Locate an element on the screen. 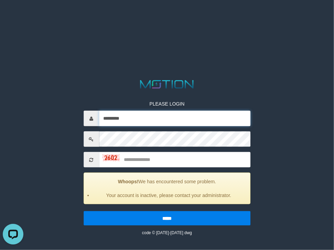 The width and height of the screenshot is (334, 250). li: Your account is inactive, please contact your administrator. is located at coordinates (169, 195).